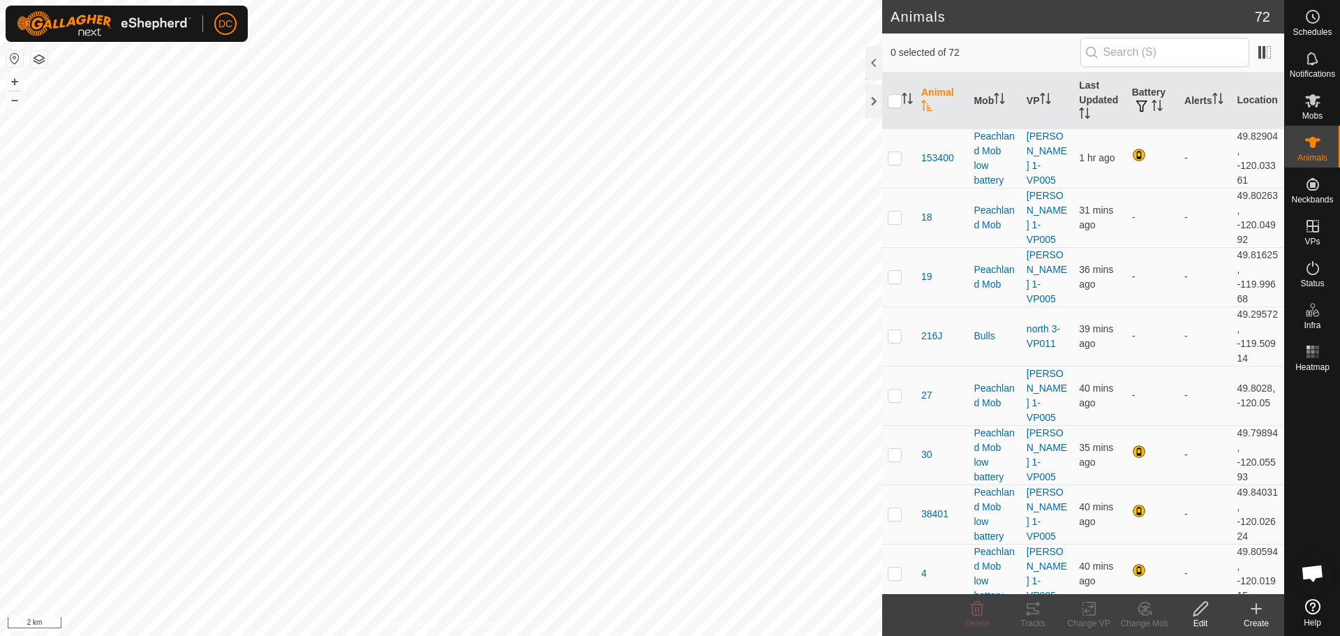 Image resolution: width=1340 pixels, height=636 pixels. Describe the element at coordinates (1312, 283) in the screenshot. I see `span: Status` at that location.